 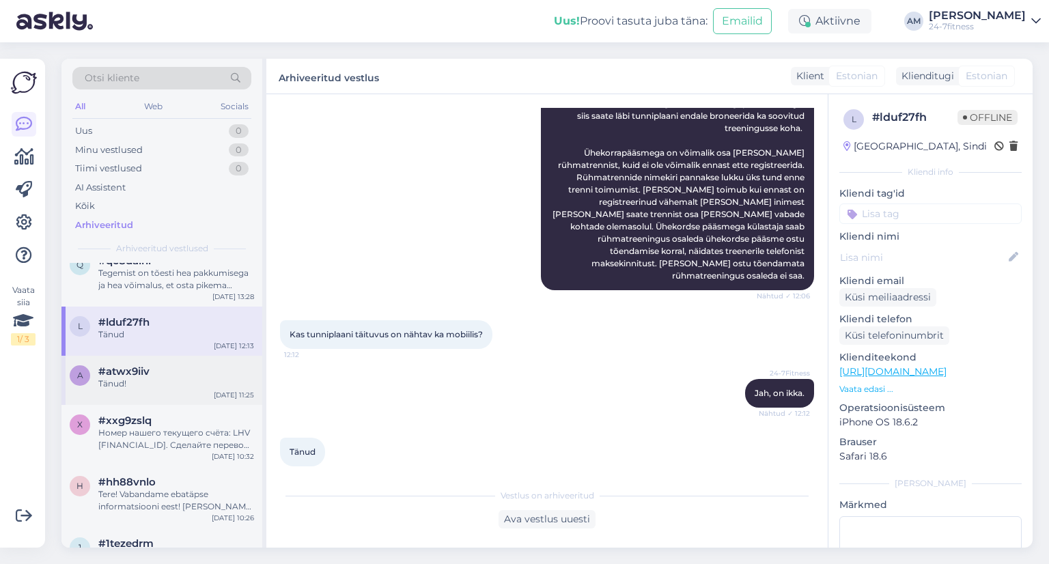 What do you see at coordinates (930, 456) in the screenshot?
I see `p: Safari 18.6` at bounding box center [930, 456].